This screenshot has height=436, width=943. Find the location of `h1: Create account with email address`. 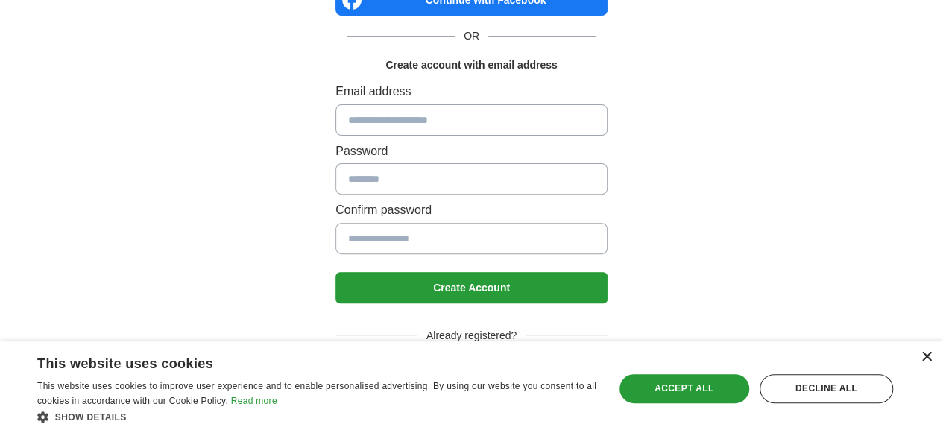

h1: Create account with email address is located at coordinates (471, 65).